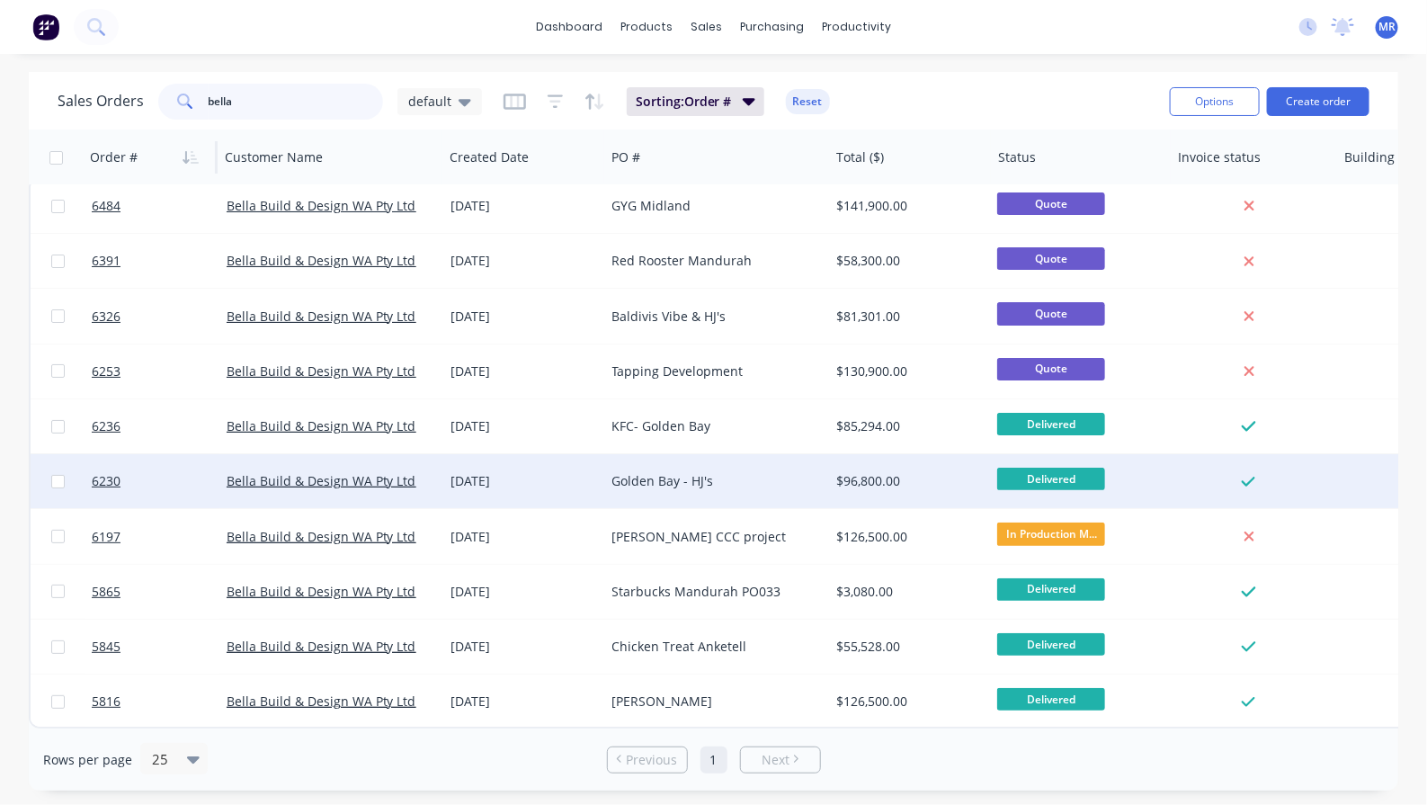 The height and width of the screenshot is (805, 1427). I want to click on button: Reset, so click(808, 102).